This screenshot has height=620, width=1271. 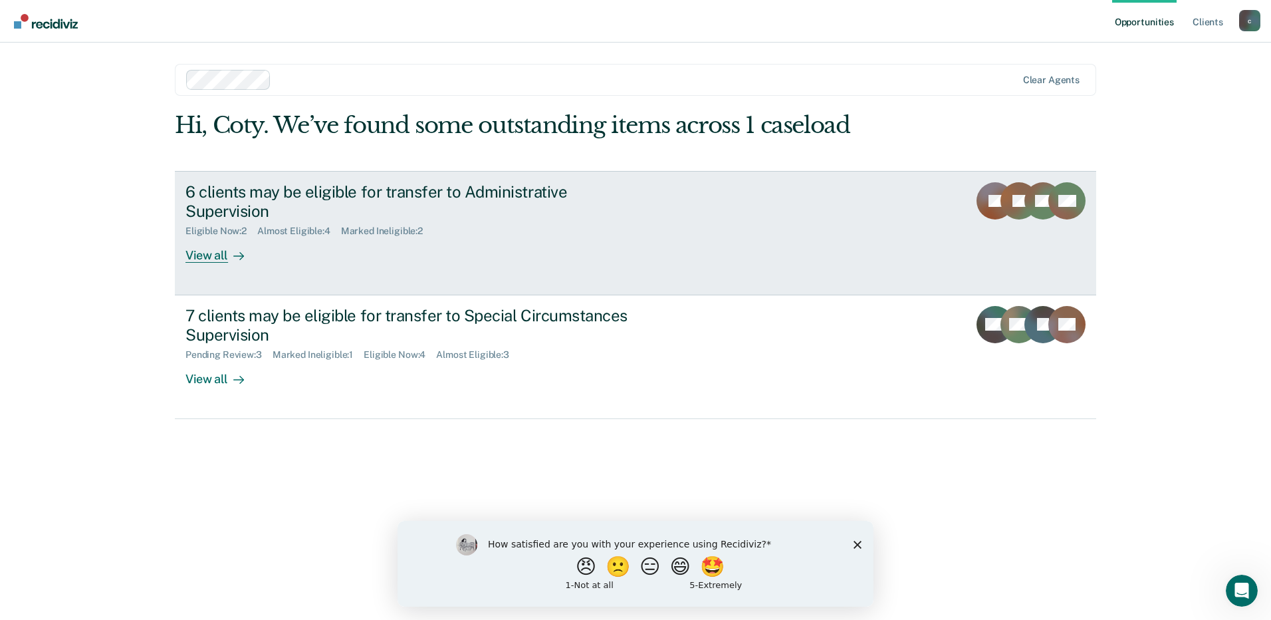 What do you see at coordinates (284, 46) in the screenshot?
I see `button: 4` at bounding box center [284, 46].